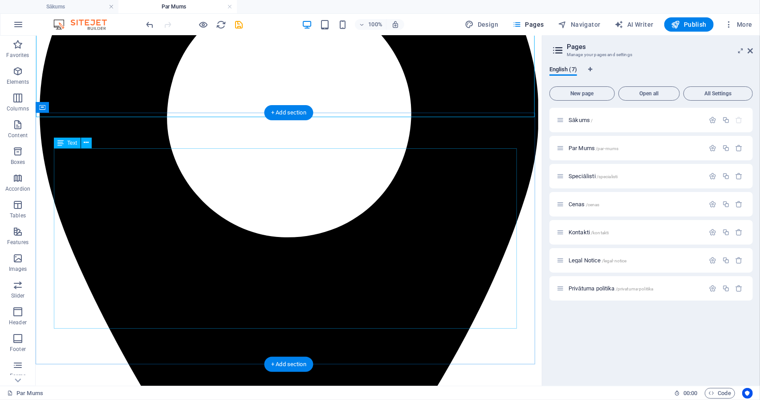 The image size is (760, 400). Describe the element at coordinates (651, 74) in the screenshot. I see `div: Language Tabs` at that location.